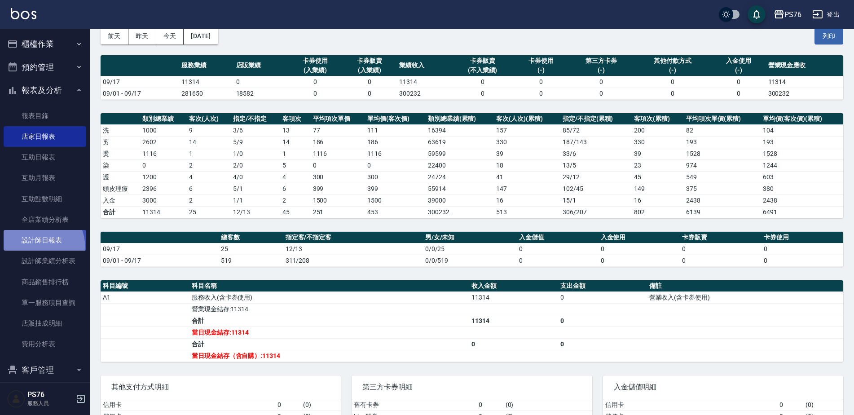 Image resolution: width=854 pixels, height=415 pixels. What do you see at coordinates (370, 61) in the screenshot?
I see `div: 卡券販賣` at bounding box center [370, 61].